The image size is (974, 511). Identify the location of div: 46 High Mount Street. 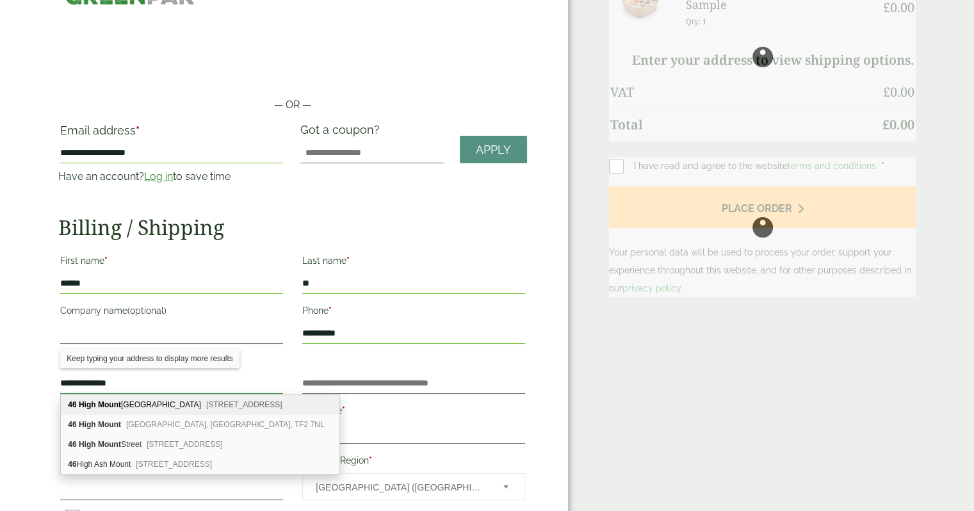
(200, 445).